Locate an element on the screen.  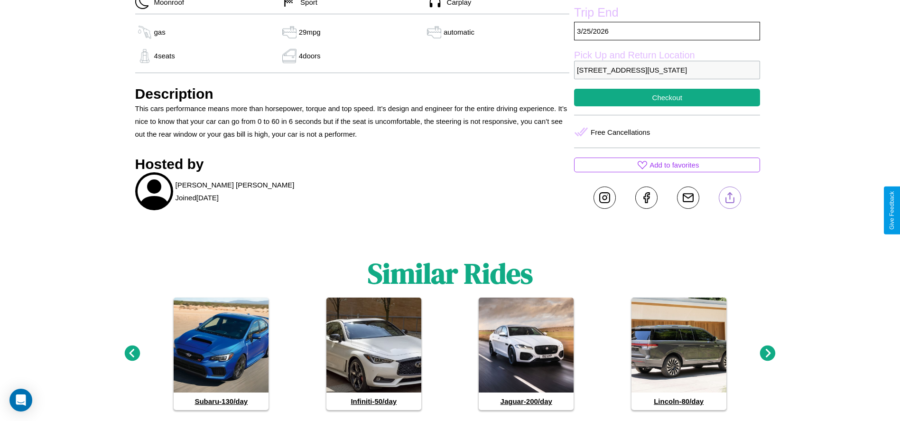
p: 3 / 25 / 2026 is located at coordinates (667, 31).